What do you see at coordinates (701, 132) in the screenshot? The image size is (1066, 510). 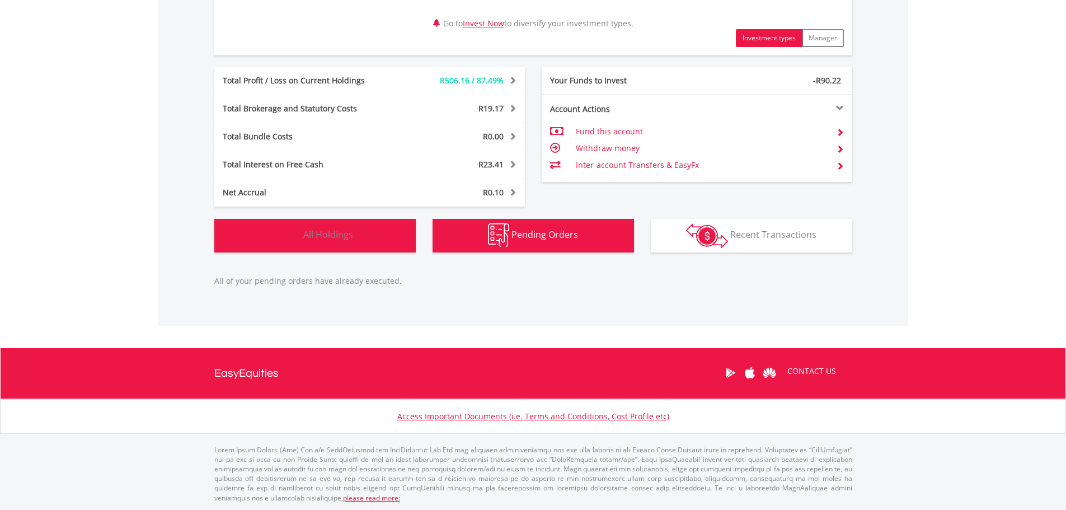 I see `td: Fund this account` at bounding box center [701, 132].